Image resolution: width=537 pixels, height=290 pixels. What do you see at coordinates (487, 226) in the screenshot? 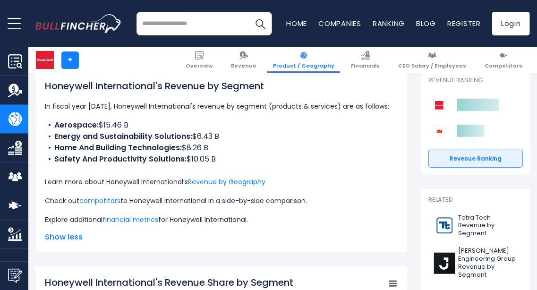
I see `span: Tetra Tech Revenue by Segment` at bounding box center [487, 226].